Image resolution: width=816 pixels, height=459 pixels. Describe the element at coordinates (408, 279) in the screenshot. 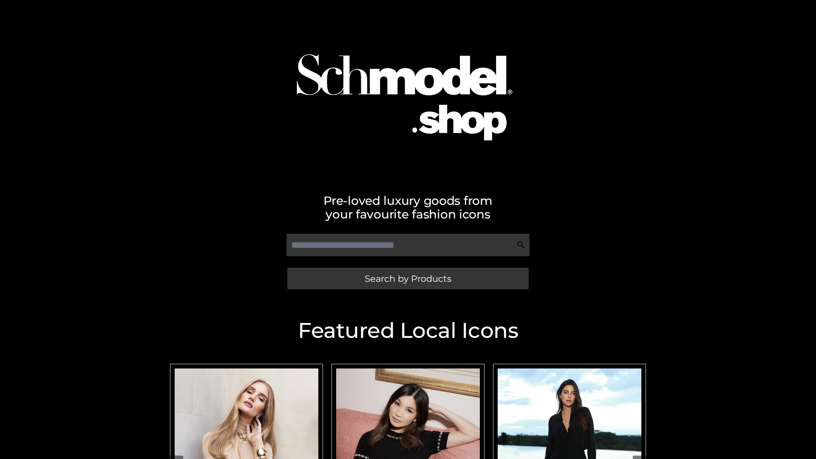

I see `span: Search by Products` at that location.